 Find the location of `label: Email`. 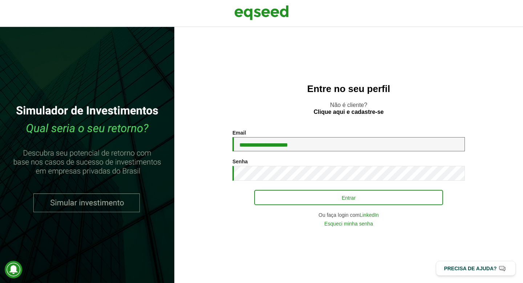

label: Email is located at coordinates (239, 133).